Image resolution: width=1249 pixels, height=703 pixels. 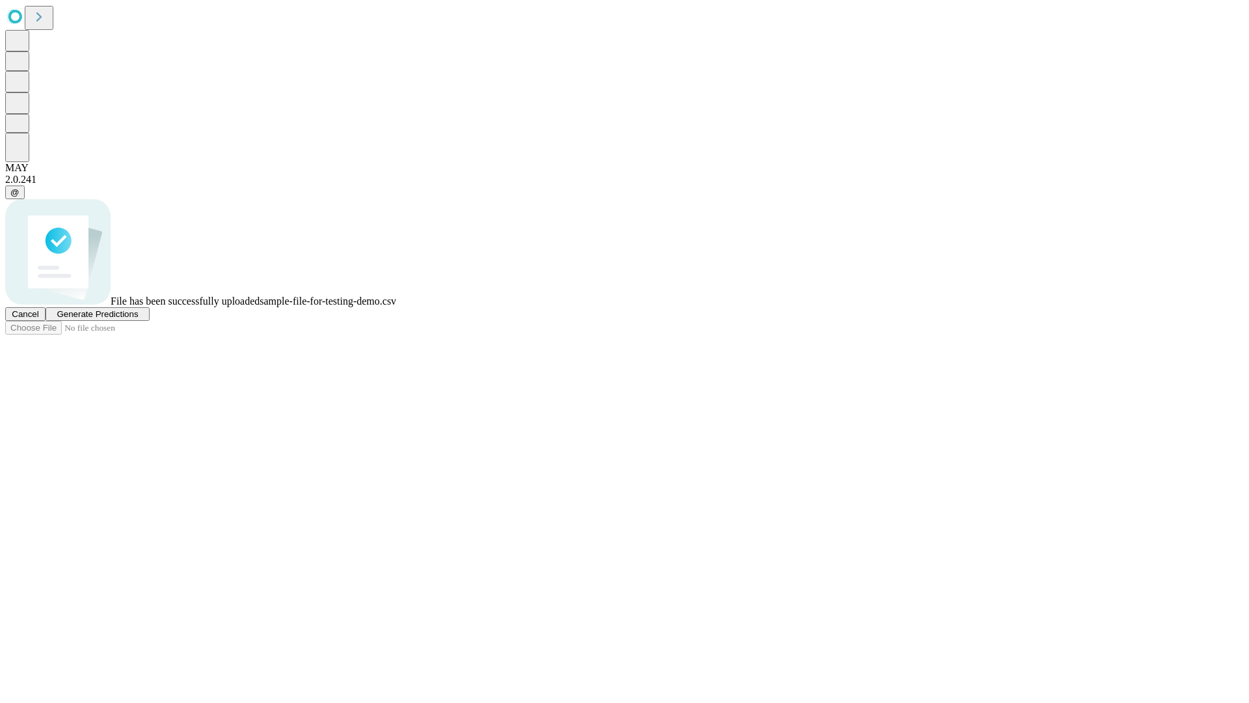 What do you see at coordinates (25, 314) in the screenshot?
I see `button: Cancel` at bounding box center [25, 314].